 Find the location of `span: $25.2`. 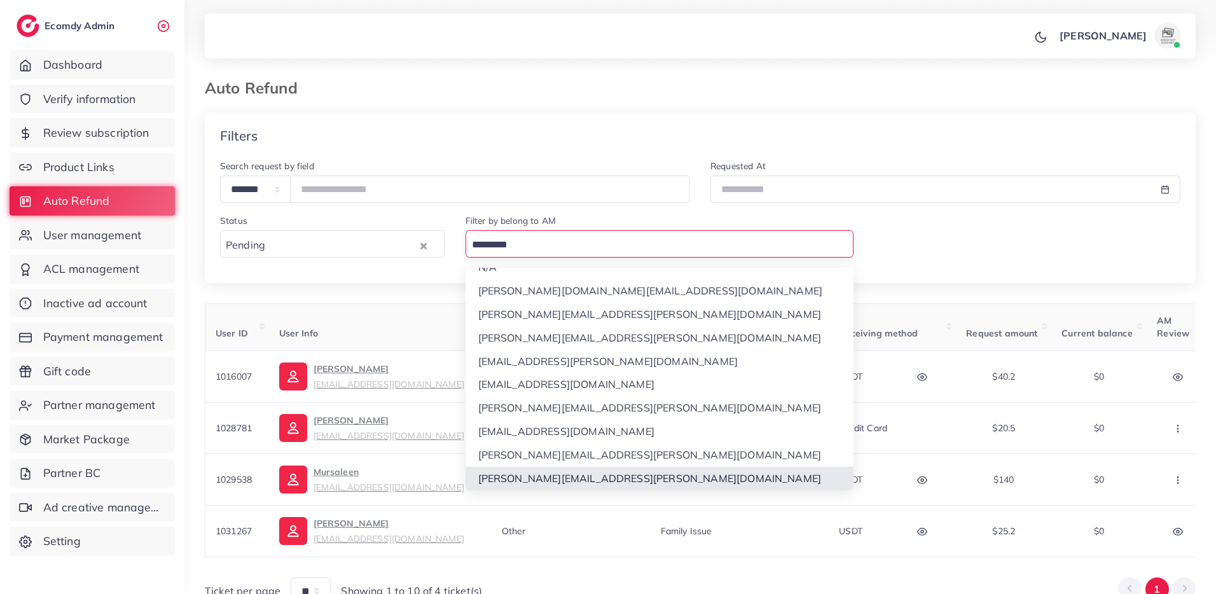

span: $25.2 is located at coordinates (1004, 531).